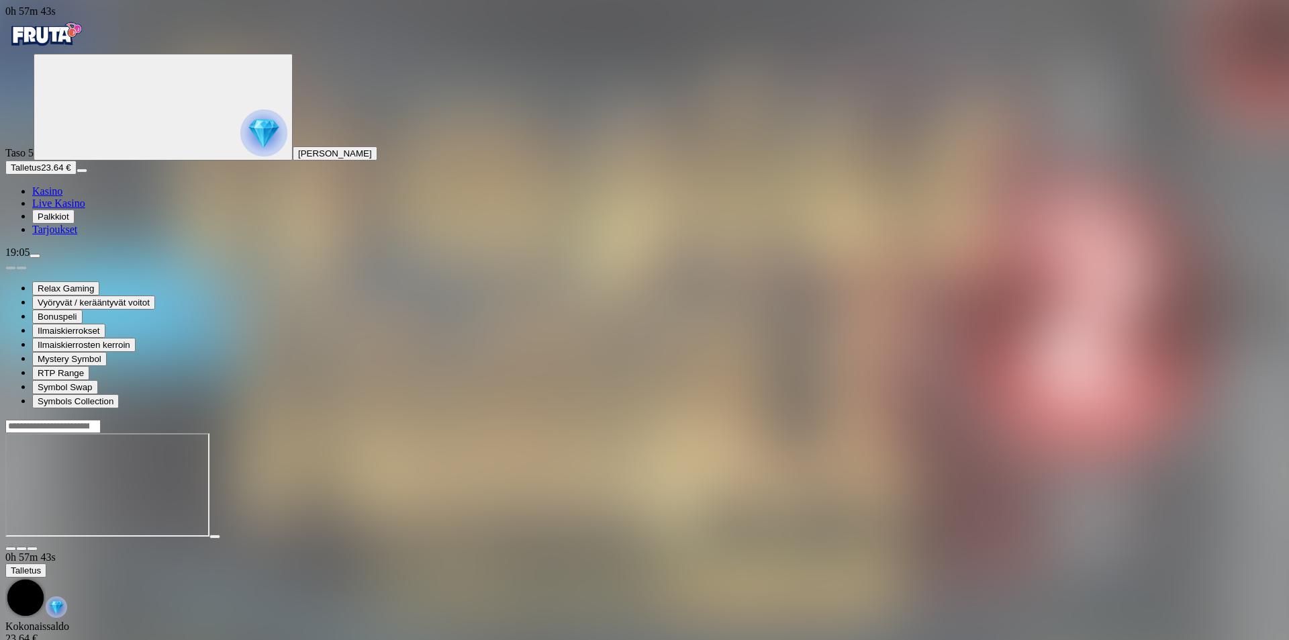 This screenshot has height=640, width=1289. Describe the element at coordinates (56, 607) in the screenshot. I see `img: reward-icon` at that location.